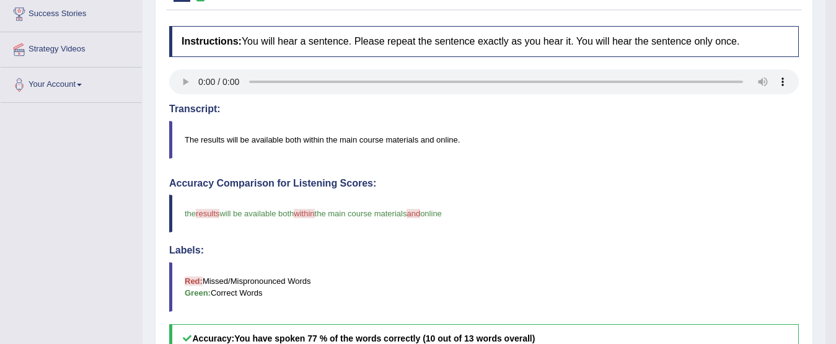 This screenshot has width=836, height=344. What do you see at coordinates (190, 213) in the screenshot?
I see `span: the` at bounding box center [190, 213].